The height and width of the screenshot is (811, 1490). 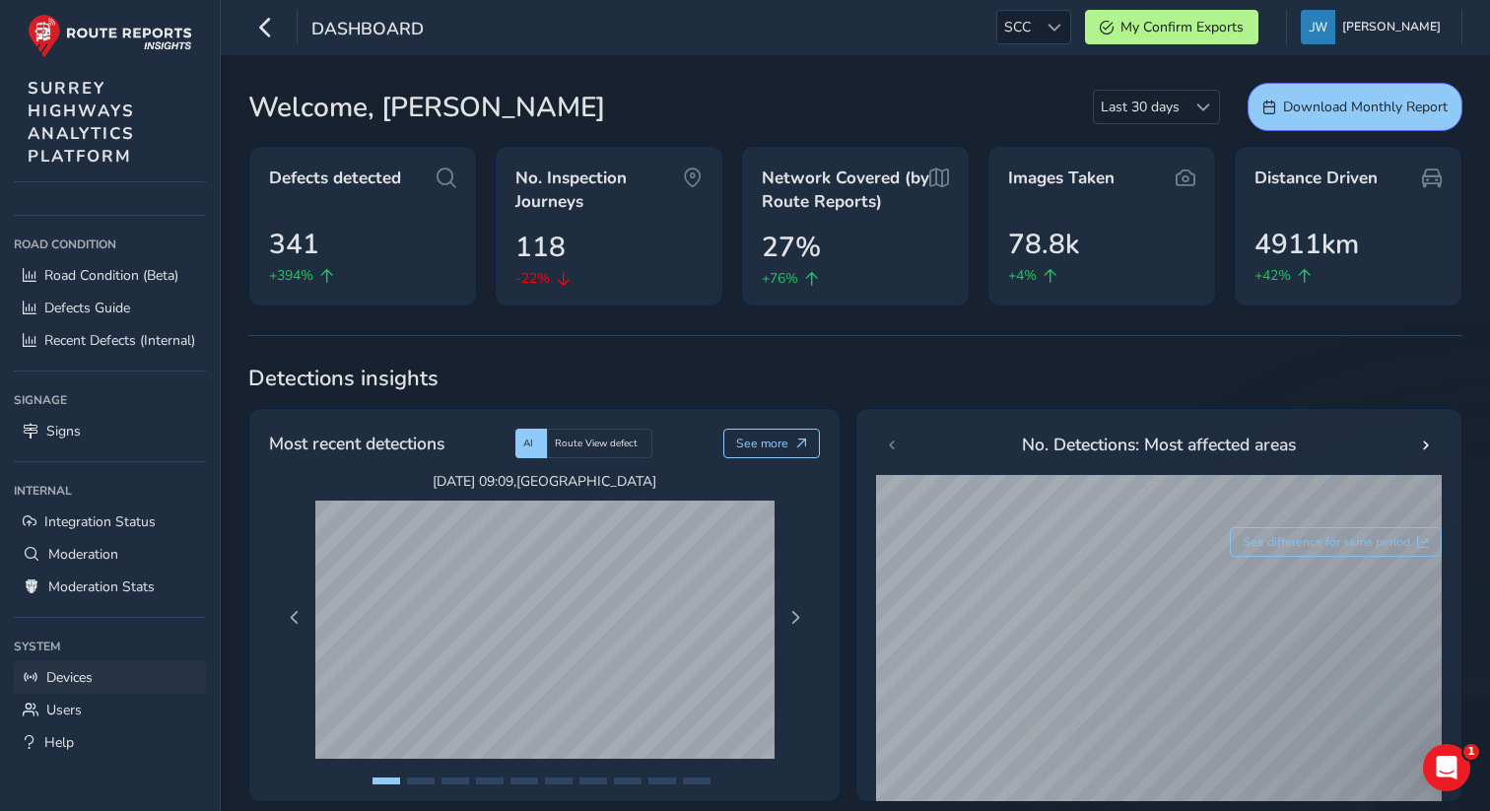 What do you see at coordinates (528, 443) in the screenshot?
I see `span: AI` at bounding box center [528, 443].